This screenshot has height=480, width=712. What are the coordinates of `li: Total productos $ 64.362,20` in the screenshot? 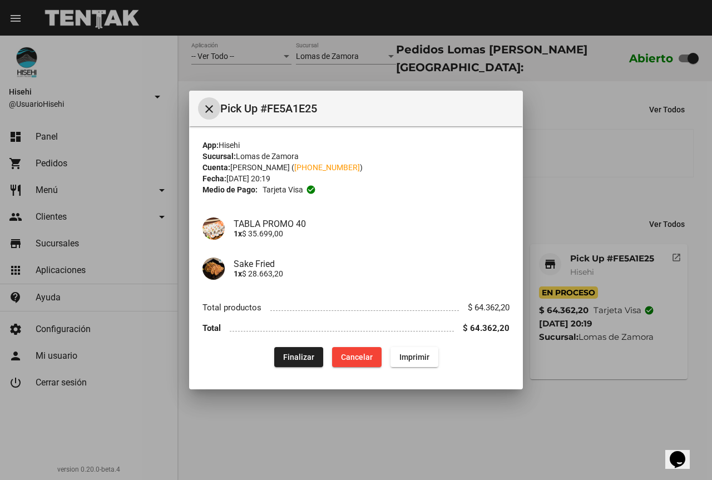 It's located at (356, 308).